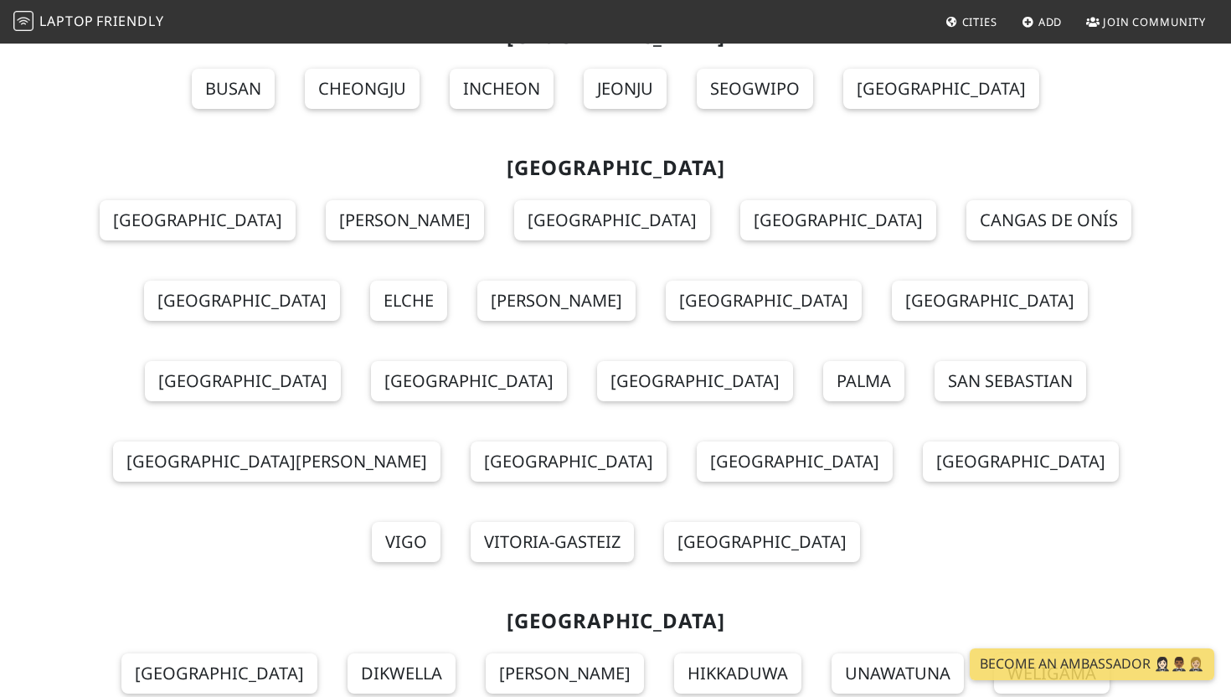 Image resolution: width=1231 pixels, height=697 pixels. Describe the element at coordinates (979, 22) in the screenshot. I see `span: Cities` at that location.